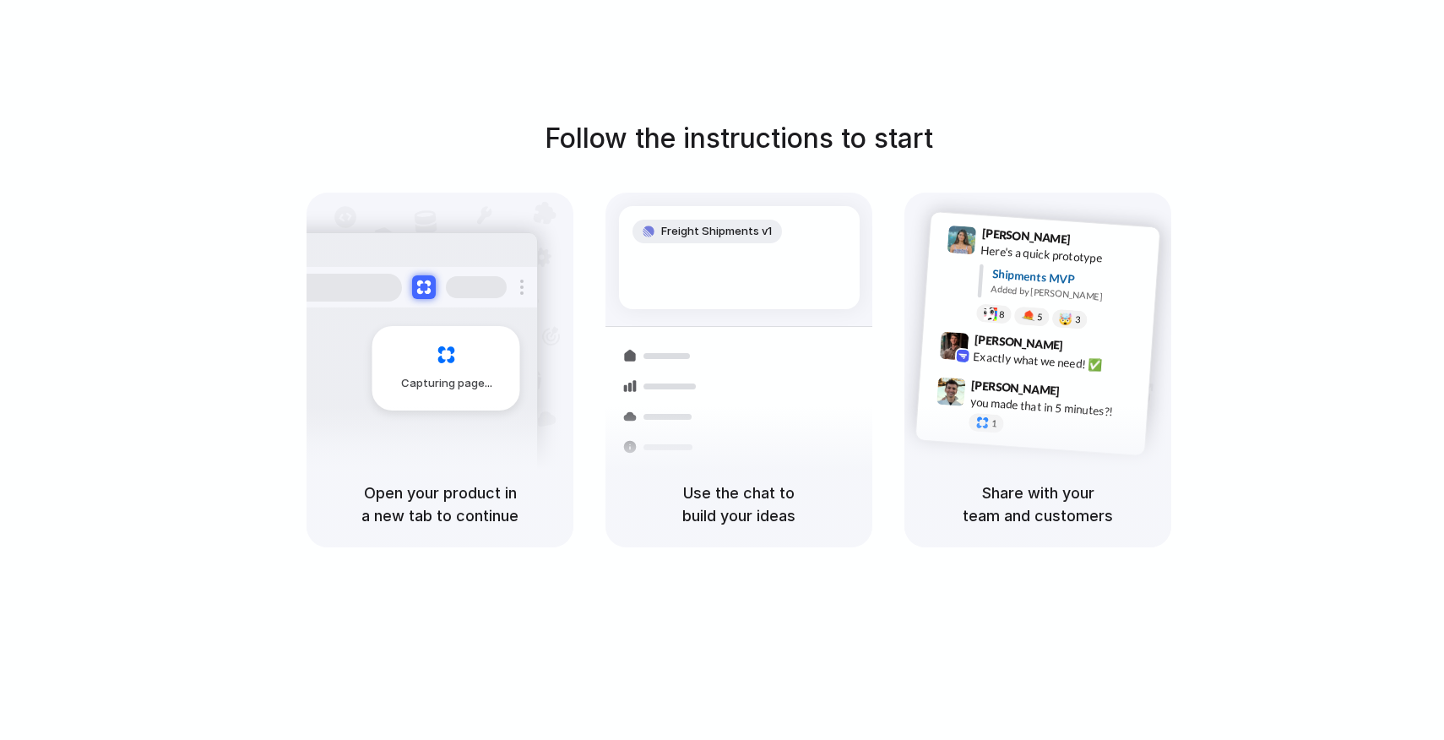  Describe the element at coordinates (716, 231) in the screenshot. I see `span: Freight Shipments v1` at that location.